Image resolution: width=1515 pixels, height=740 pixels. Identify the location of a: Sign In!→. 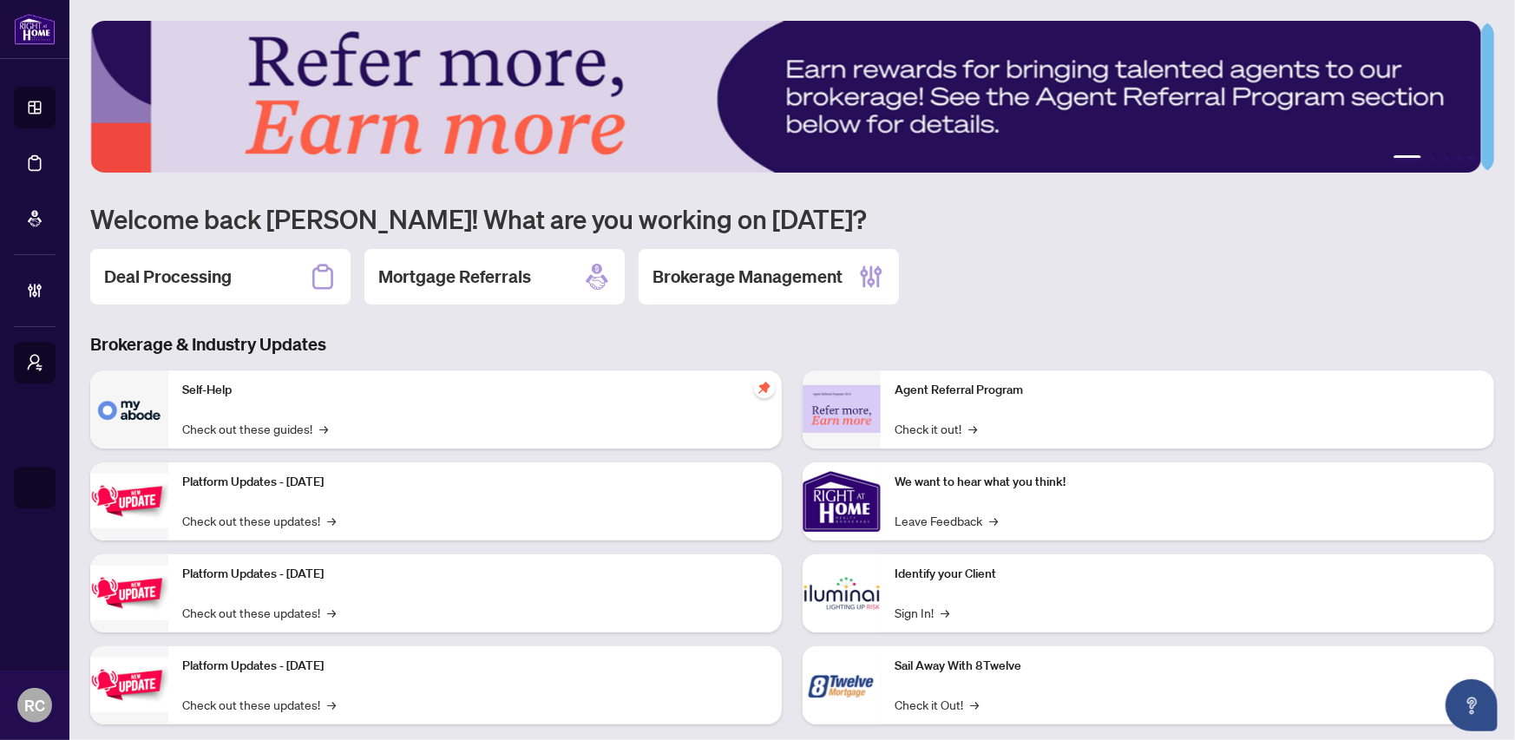
(922, 613).